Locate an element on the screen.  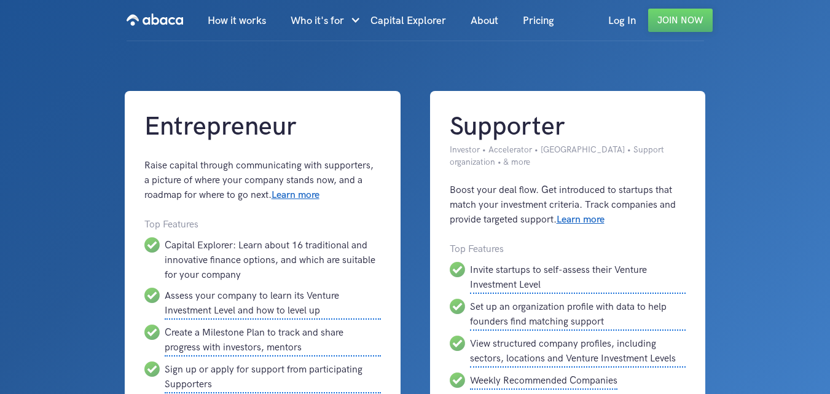
a: Join Now is located at coordinates (680, 20).